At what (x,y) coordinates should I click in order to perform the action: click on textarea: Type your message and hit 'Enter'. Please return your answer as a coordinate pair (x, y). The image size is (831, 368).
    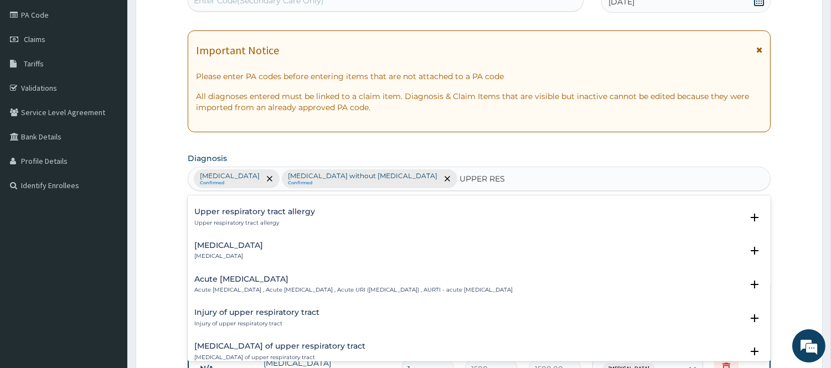
    Looking at the image, I should click on (108, 267).